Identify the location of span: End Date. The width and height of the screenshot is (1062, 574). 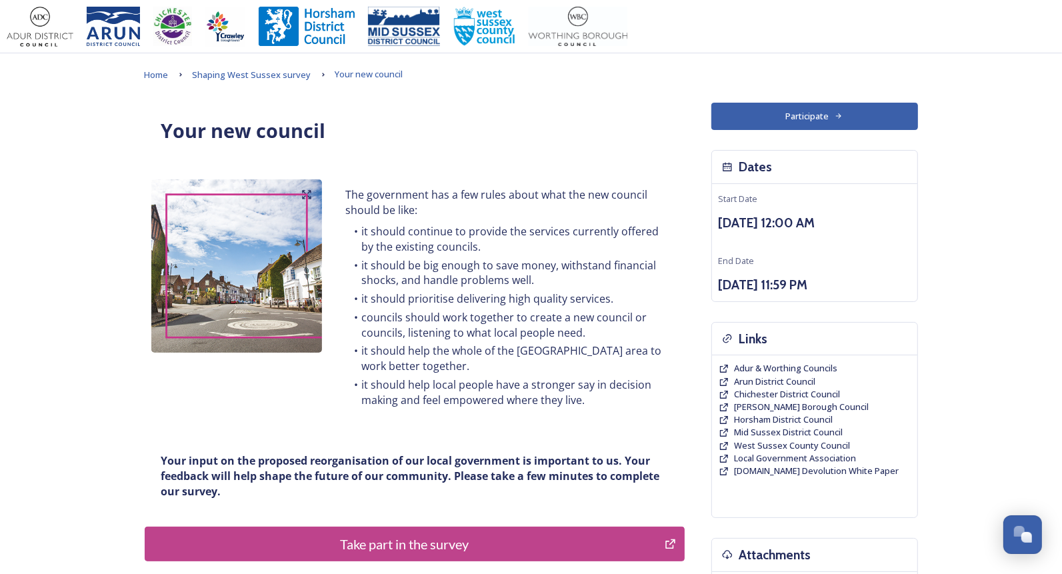
(737, 261).